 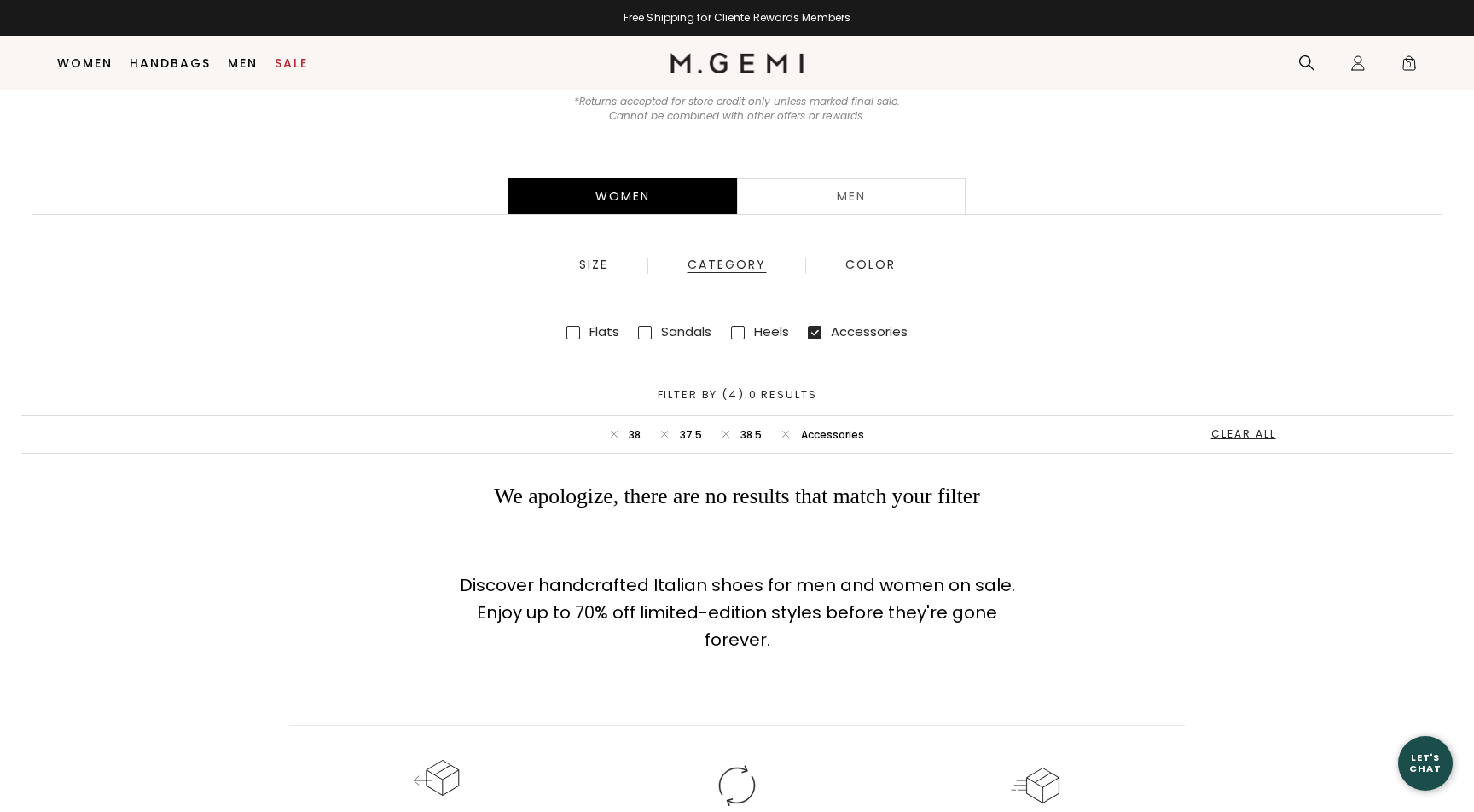 What do you see at coordinates (1426, 763) in the screenshot?
I see `div: Let's Chat` at bounding box center [1426, 763].